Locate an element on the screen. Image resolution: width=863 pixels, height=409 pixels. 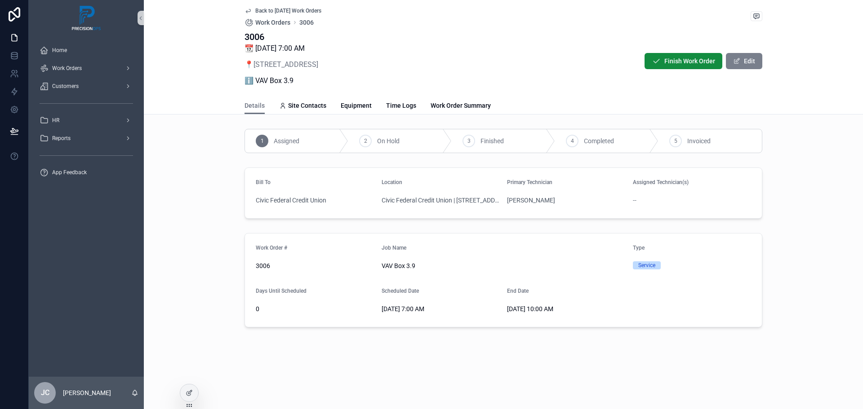
a: 3006 is located at coordinates (307, 22).